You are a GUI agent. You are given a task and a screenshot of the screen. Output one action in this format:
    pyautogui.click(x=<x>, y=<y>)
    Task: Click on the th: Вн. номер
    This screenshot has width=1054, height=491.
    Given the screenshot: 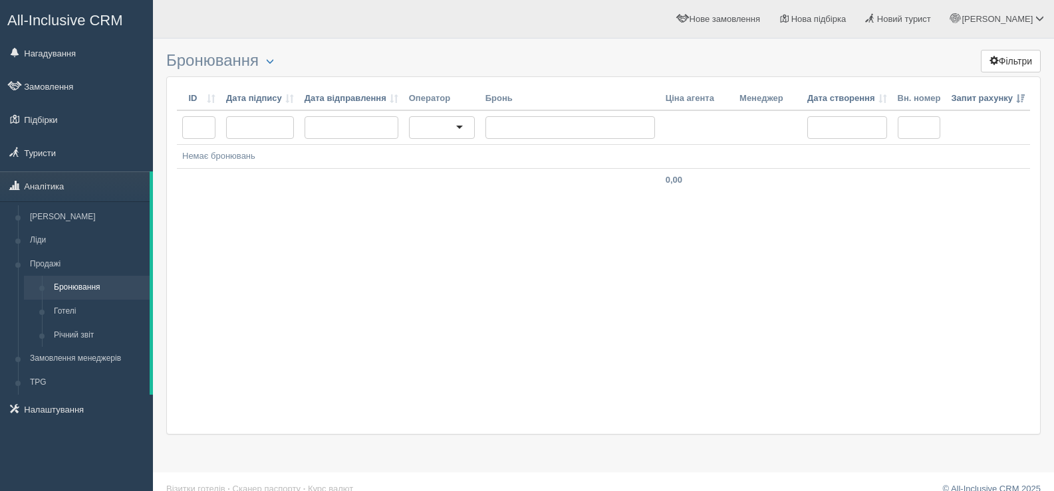 What is the action you would take?
    pyautogui.click(x=919, y=99)
    